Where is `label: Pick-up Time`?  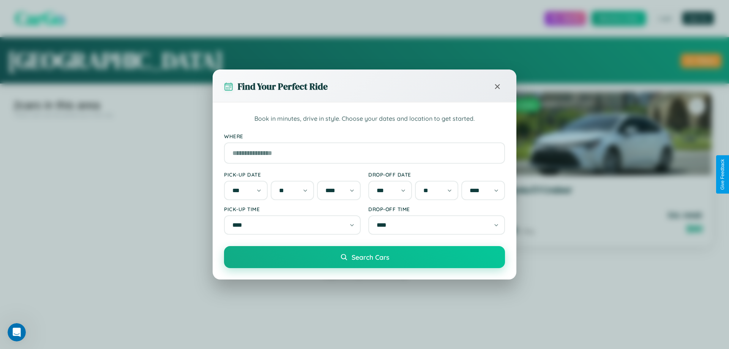
label: Pick-up Time is located at coordinates (292, 209).